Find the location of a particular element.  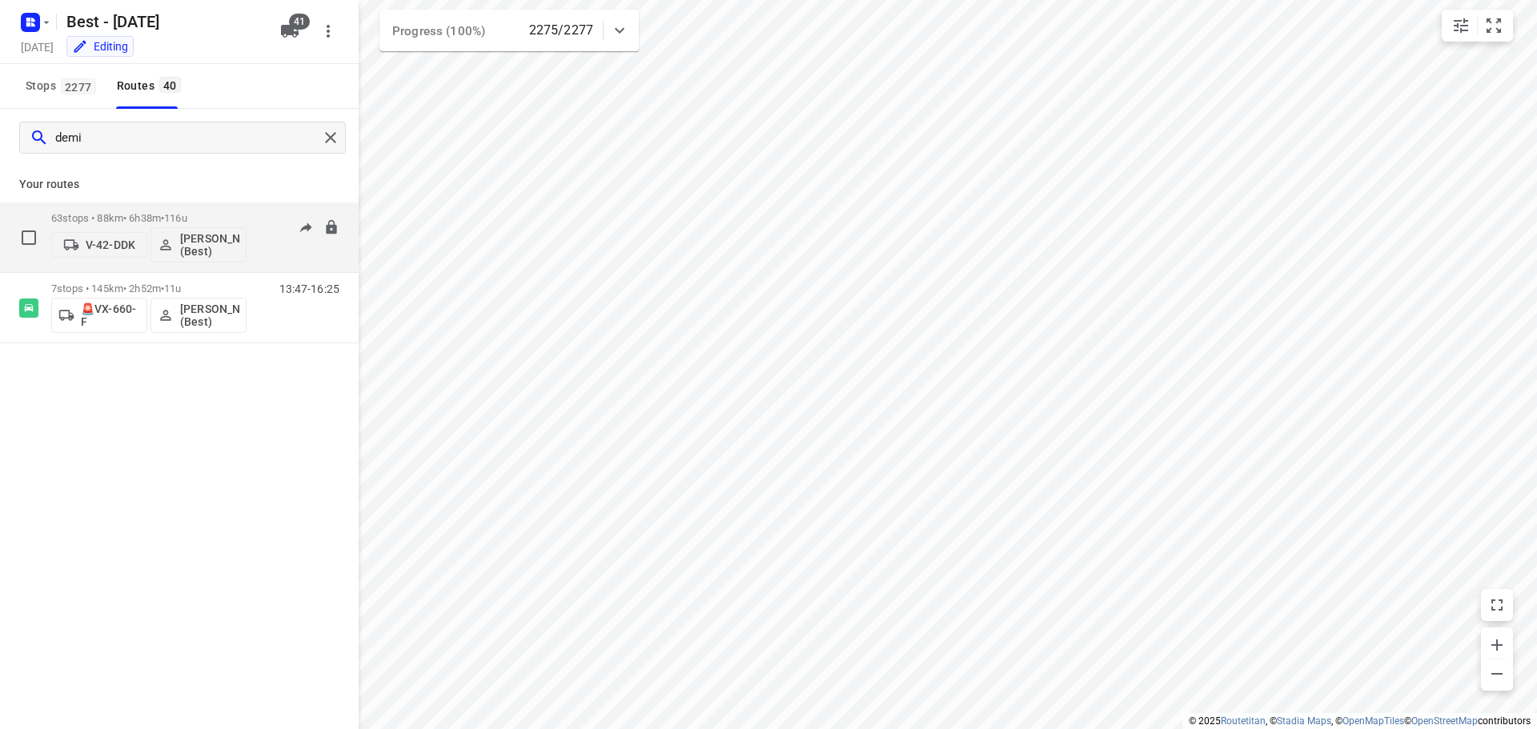

div: You are currently in edit mode. is located at coordinates (100, 46).